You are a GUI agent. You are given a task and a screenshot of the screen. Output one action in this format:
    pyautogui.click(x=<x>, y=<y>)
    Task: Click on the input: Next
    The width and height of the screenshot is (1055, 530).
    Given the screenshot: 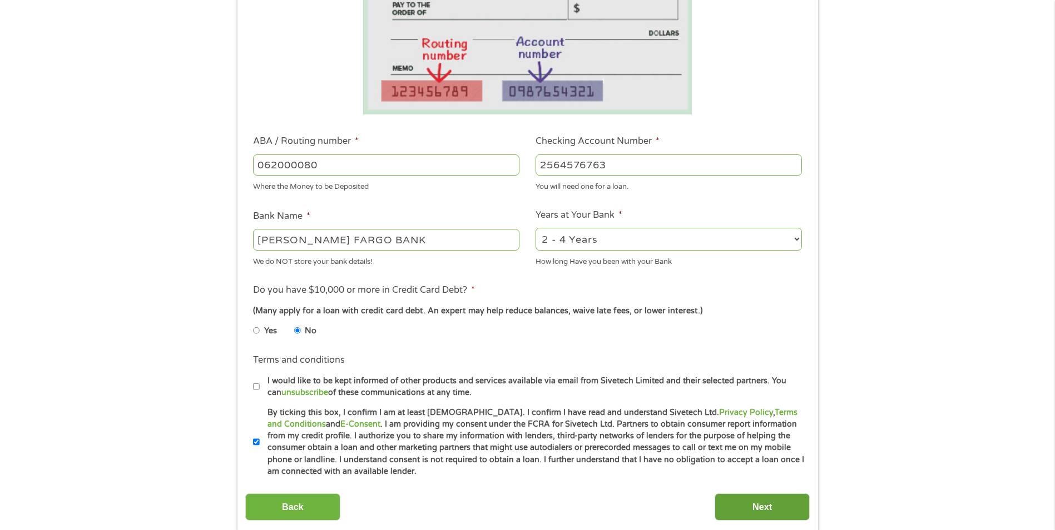 What is the action you would take?
    pyautogui.click(x=762, y=507)
    